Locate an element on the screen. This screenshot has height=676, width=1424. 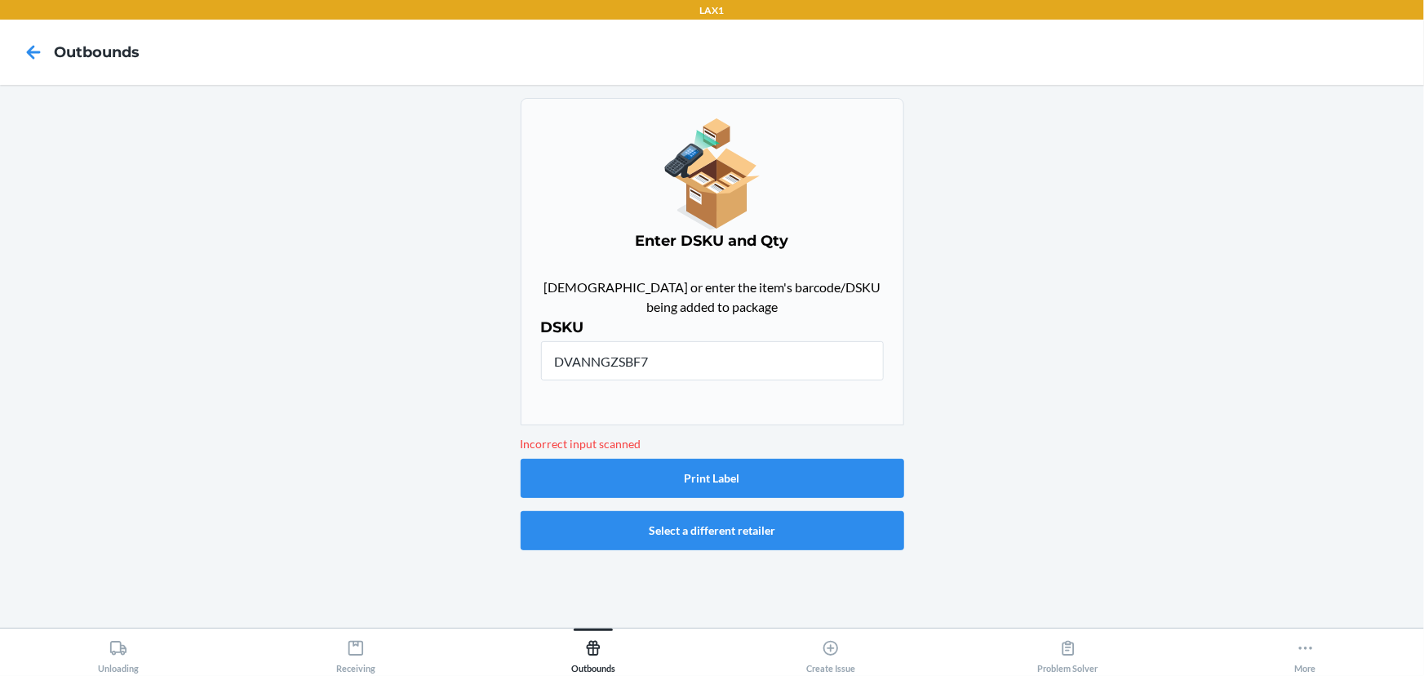
div: Outbounds is located at coordinates (593, 653).